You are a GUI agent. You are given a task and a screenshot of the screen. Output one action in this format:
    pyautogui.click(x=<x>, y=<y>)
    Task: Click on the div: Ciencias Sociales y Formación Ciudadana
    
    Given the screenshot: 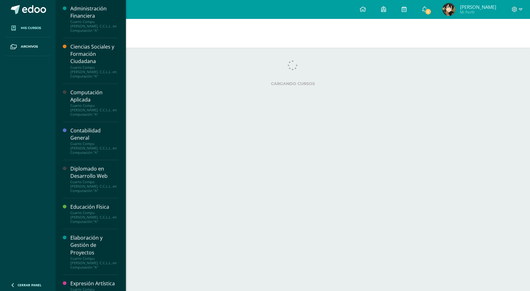 What is the action you would take?
    pyautogui.click(x=94, y=54)
    